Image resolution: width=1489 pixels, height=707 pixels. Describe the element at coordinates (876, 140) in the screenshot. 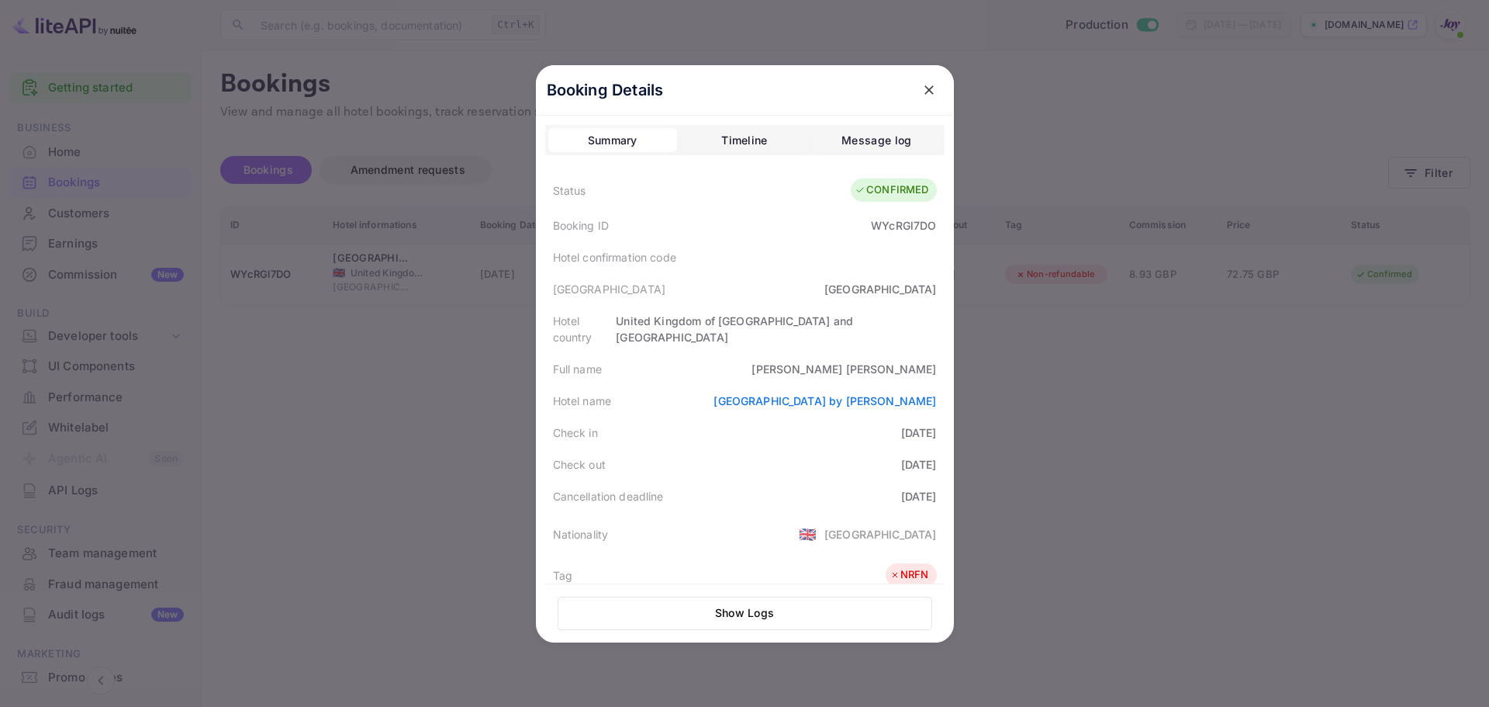

I see `button: Message log` at that location.